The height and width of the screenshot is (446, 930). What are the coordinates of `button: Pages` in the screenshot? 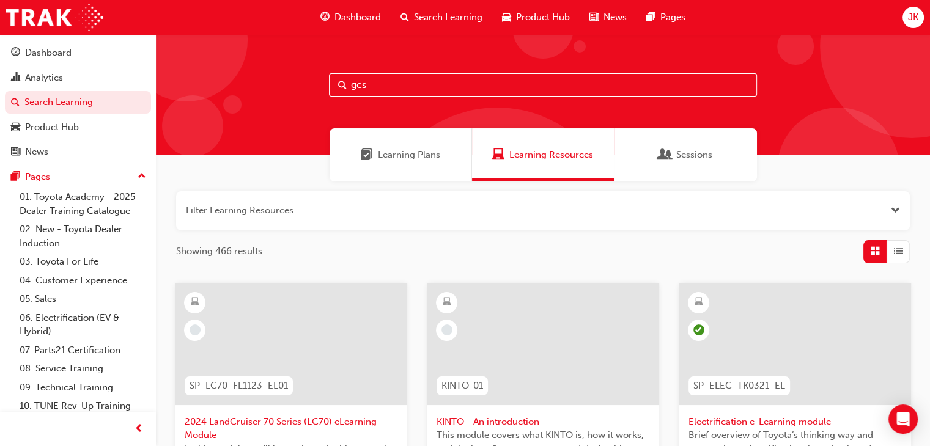 It's located at (78, 177).